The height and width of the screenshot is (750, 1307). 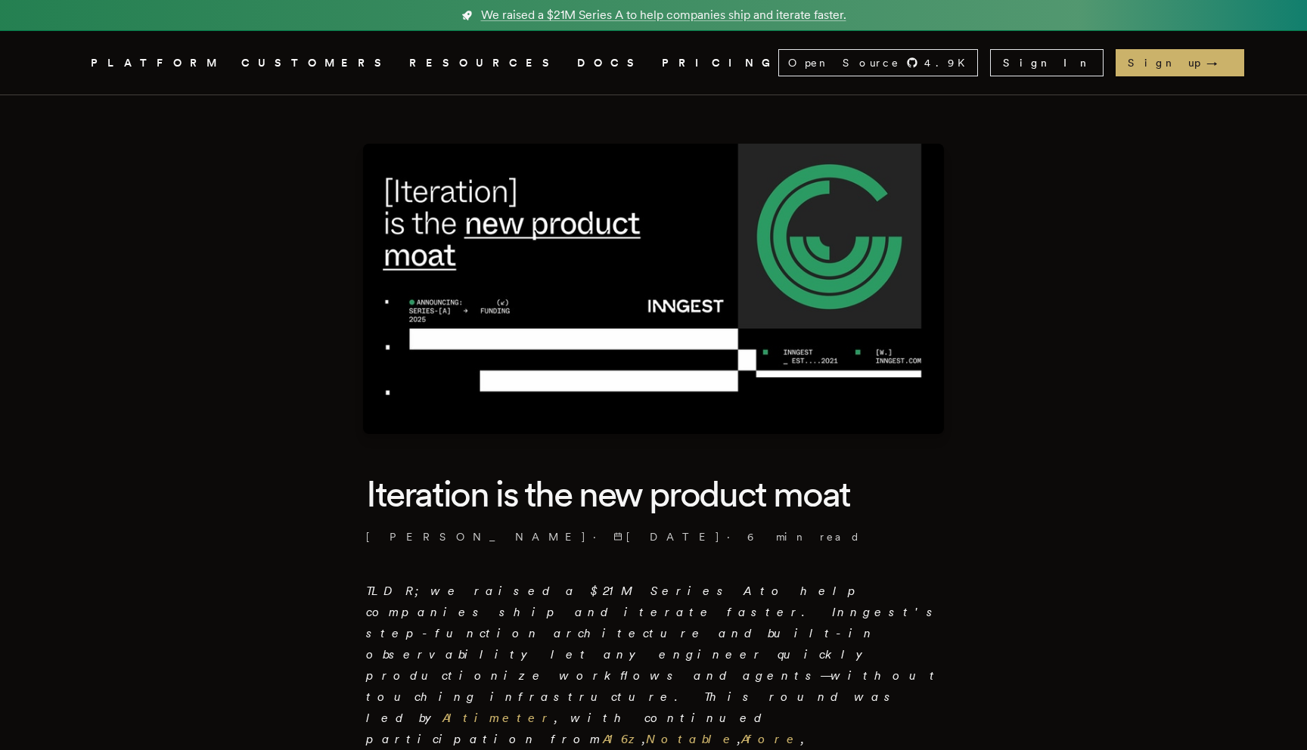 I want to click on span: Open Source, so click(x=844, y=63).